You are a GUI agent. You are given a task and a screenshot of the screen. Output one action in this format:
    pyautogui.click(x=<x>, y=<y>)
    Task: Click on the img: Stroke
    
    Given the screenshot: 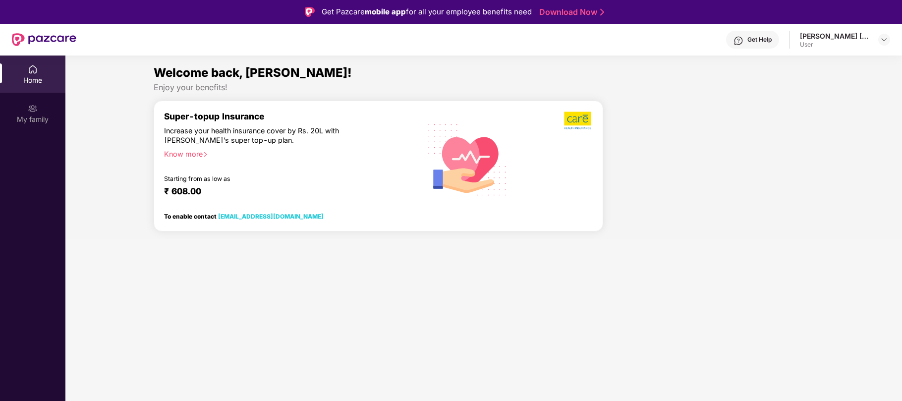 What is the action you would take?
    pyautogui.click(x=602, y=12)
    